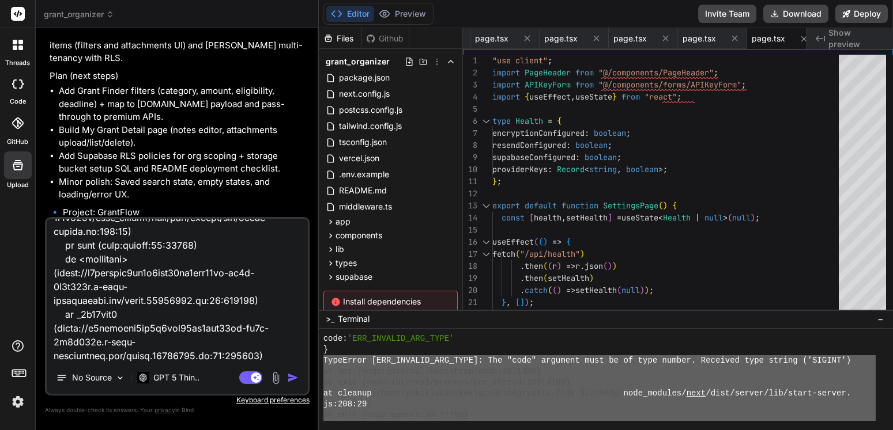  Describe the element at coordinates (400, 339) in the screenshot. I see `span: 'ERR_INVALID_ARG_TYPE'` at that location.